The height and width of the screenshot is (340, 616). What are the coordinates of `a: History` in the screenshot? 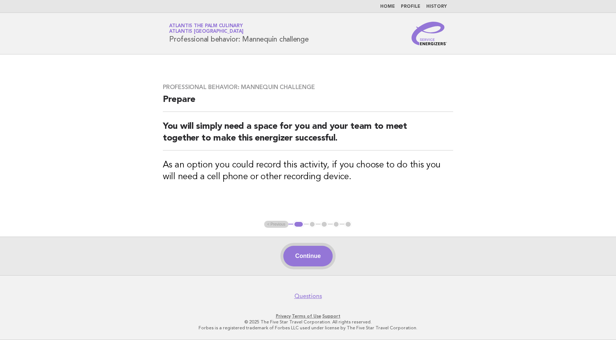 It's located at (436, 7).